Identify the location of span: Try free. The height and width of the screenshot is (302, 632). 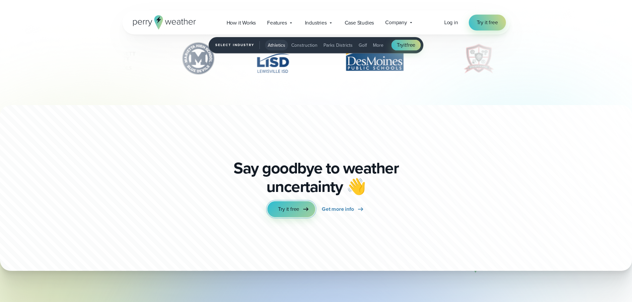
(406, 45).